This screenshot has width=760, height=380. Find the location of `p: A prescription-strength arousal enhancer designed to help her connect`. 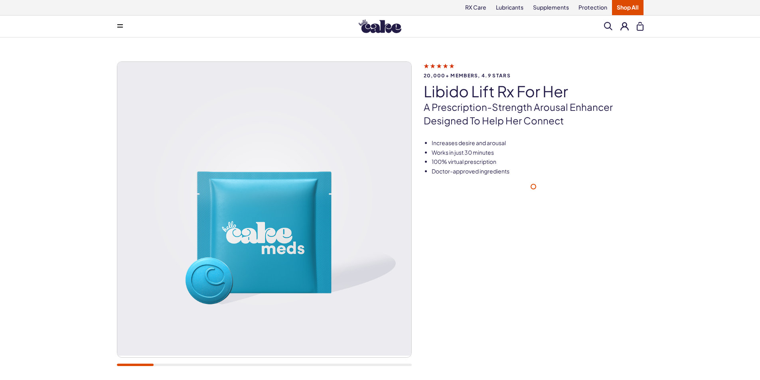

p: A prescription-strength arousal enhancer designed to help her connect is located at coordinates (533, 114).